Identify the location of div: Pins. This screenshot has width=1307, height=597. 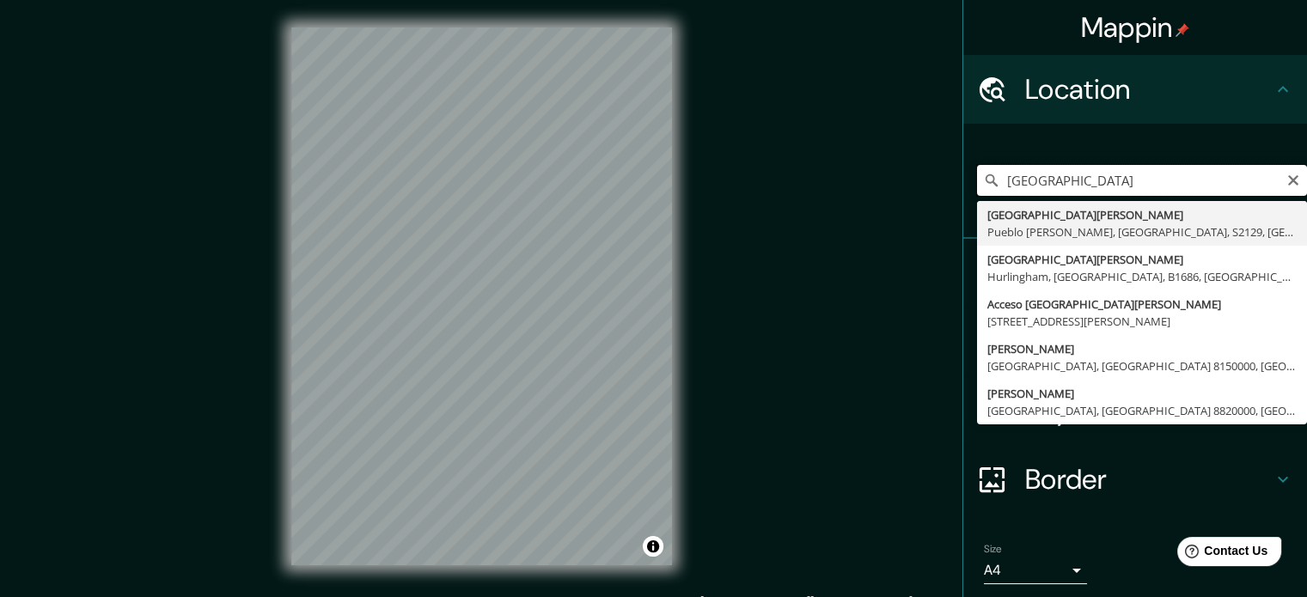
(1135, 273).